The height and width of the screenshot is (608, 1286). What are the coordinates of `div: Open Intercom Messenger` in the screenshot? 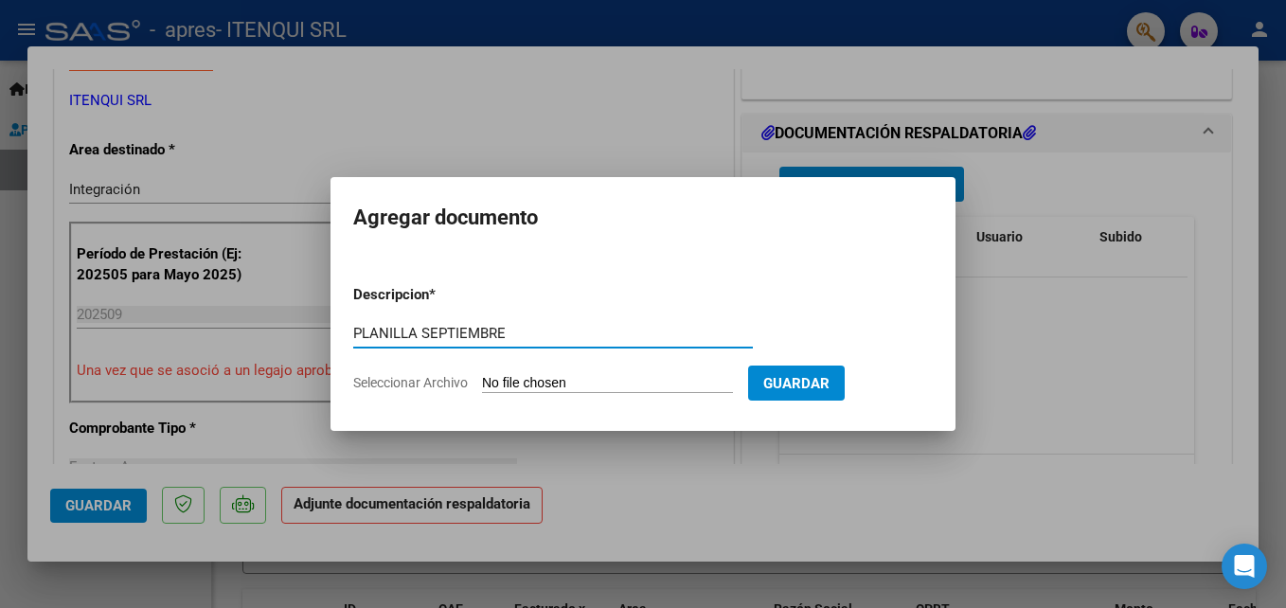 It's located at (1244, 566).